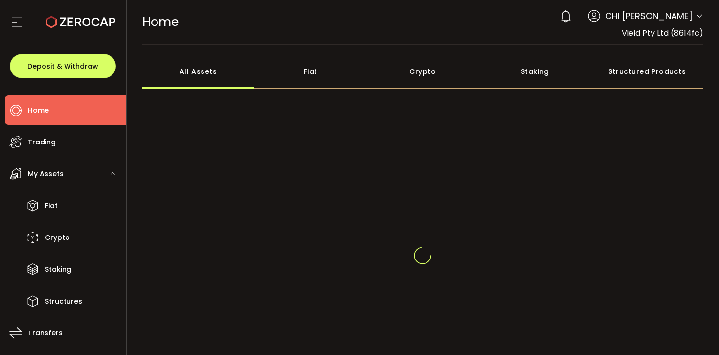 The width and height of the screenshot is (719, 355). I want to click on span: Staking, so click(58, 269).